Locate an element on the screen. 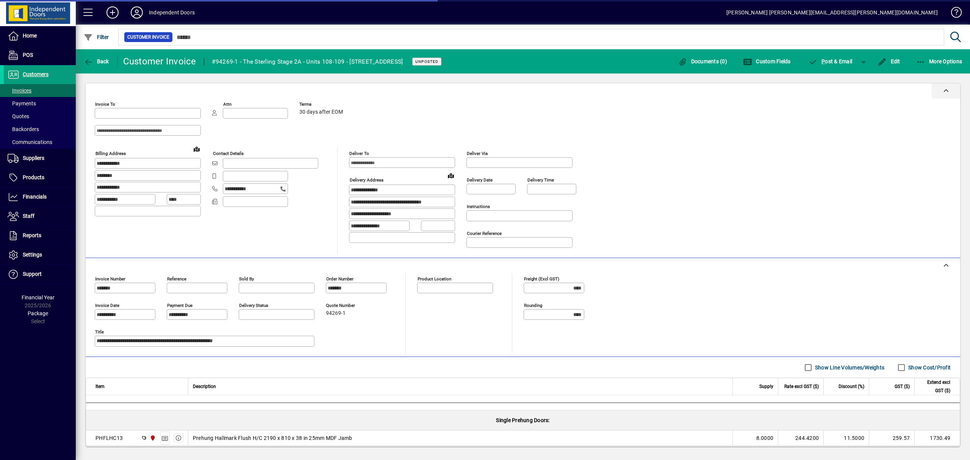 The height and width of the screenshot is (460, 970). button: Profile is located at coordinates (137, 13).